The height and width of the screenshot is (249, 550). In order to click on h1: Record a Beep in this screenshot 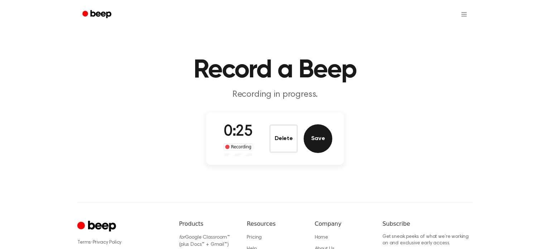, I will do `click(275, 70)`.